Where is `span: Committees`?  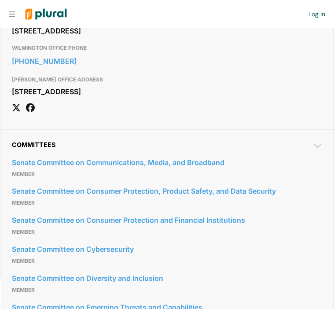 span: Committees is located at coordinates (33, 144).